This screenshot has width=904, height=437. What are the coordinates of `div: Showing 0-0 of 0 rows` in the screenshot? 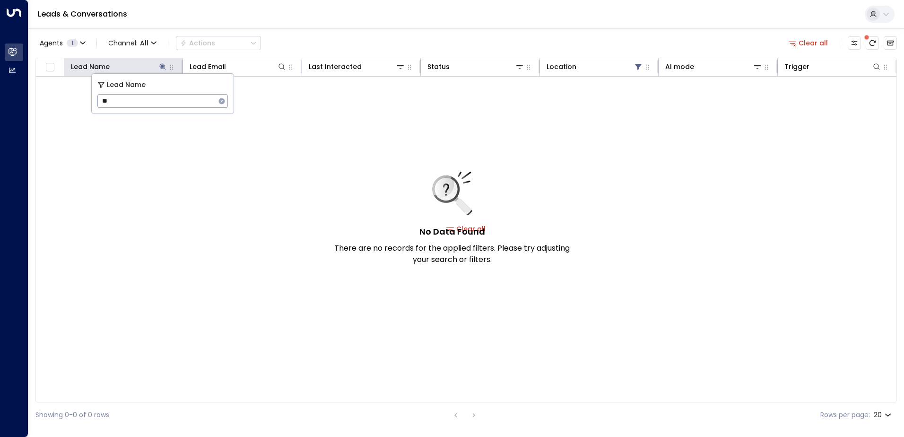 It's located at (72, 415).